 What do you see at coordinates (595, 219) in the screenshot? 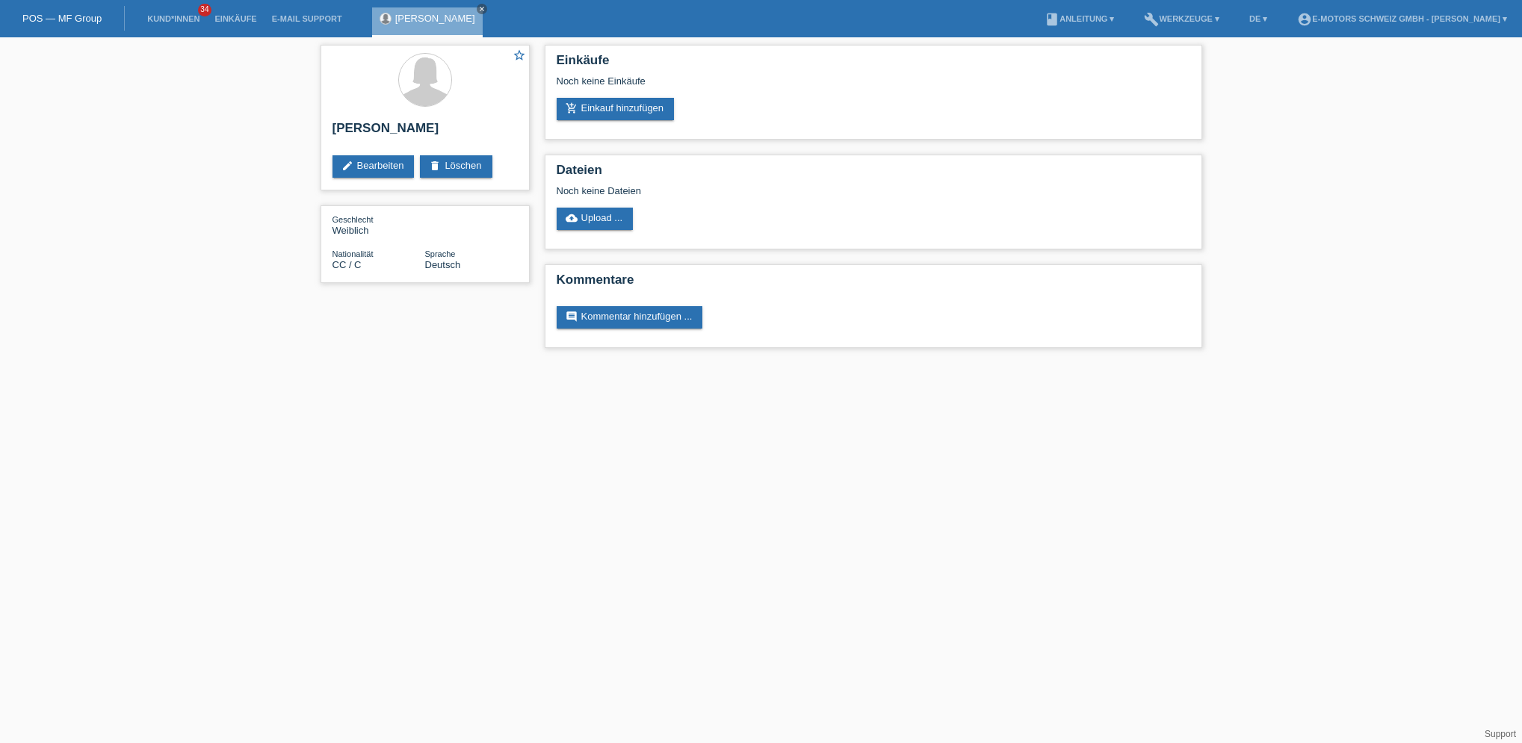
I see `a: cloud_uploadUpload ...` at bounding box center [595, 219].